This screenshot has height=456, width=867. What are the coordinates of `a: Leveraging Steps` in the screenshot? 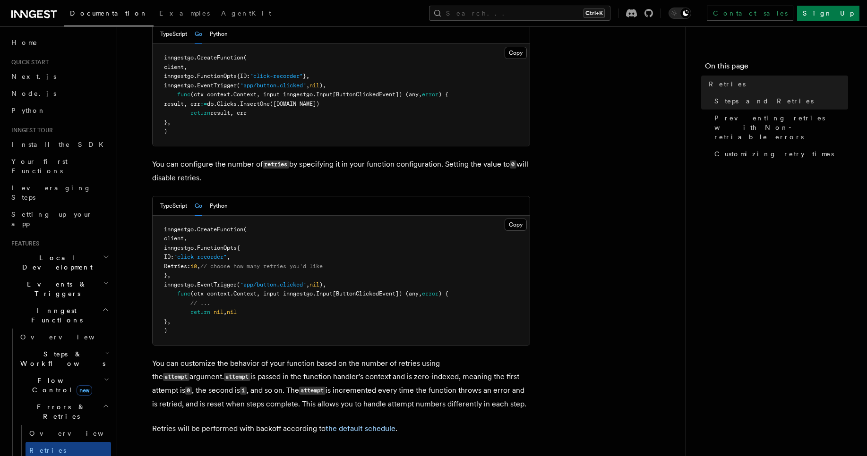 It's located at (59, 193).